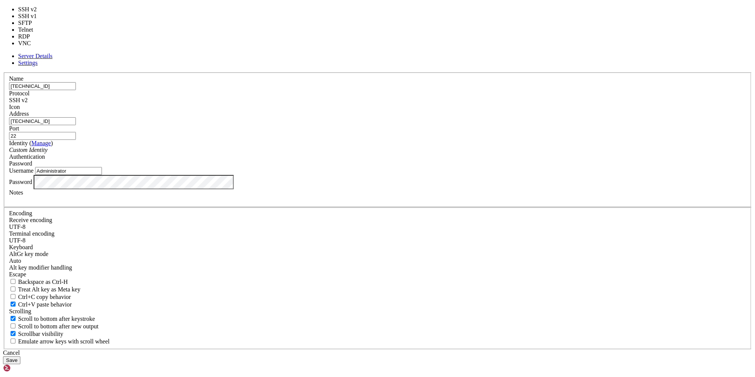  What do you see at coordinates (13, 282) in the screenshot?
I see `input: Backspace as Ctrl-H` at bounding box center [13, 282].